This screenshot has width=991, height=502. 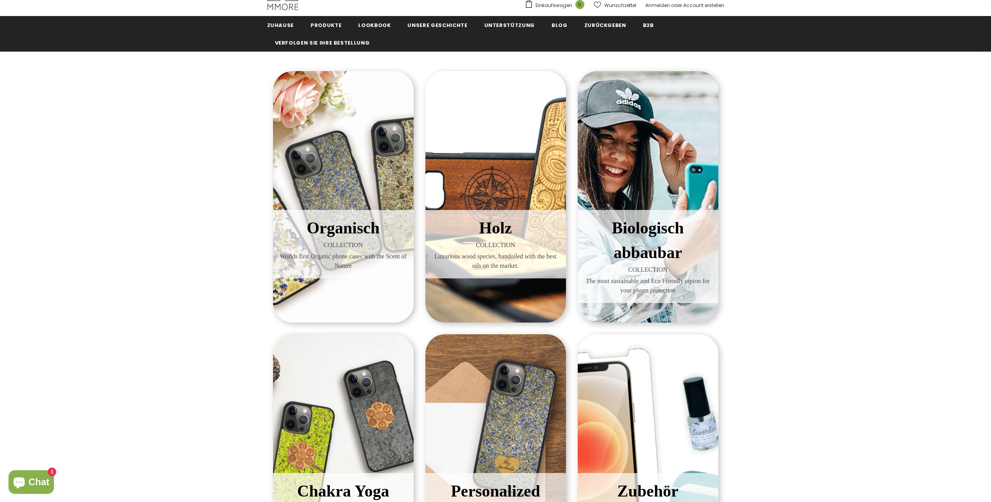 I want to click on span: Blog, so click(x=559, y=25).